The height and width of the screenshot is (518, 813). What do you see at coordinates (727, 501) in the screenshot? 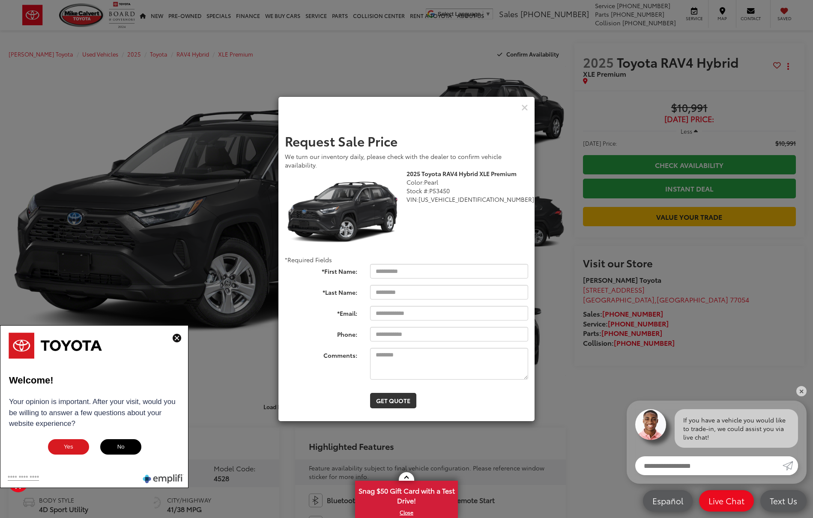
I see `a: Live Chat` at bounding box center [727, 501].